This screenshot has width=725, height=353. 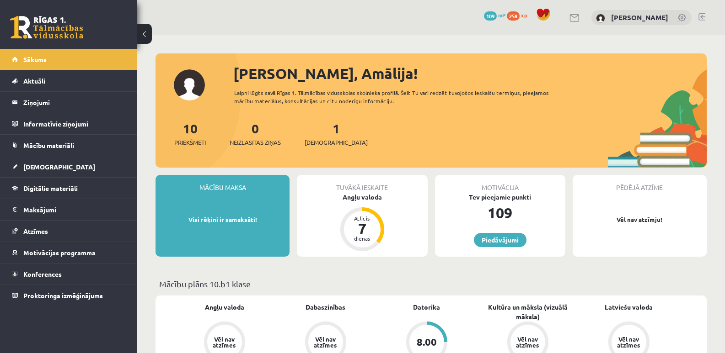 What do you see at coordinates (502, 15) in the screenshot?
I see `span: mP` at bounding box center [502, 15].